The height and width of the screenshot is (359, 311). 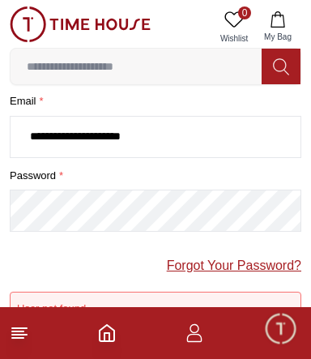 What do you see at coordinates (281, 329) in the screenshot?
I see `div: Chat Widget` at bounding box center [281, 329].